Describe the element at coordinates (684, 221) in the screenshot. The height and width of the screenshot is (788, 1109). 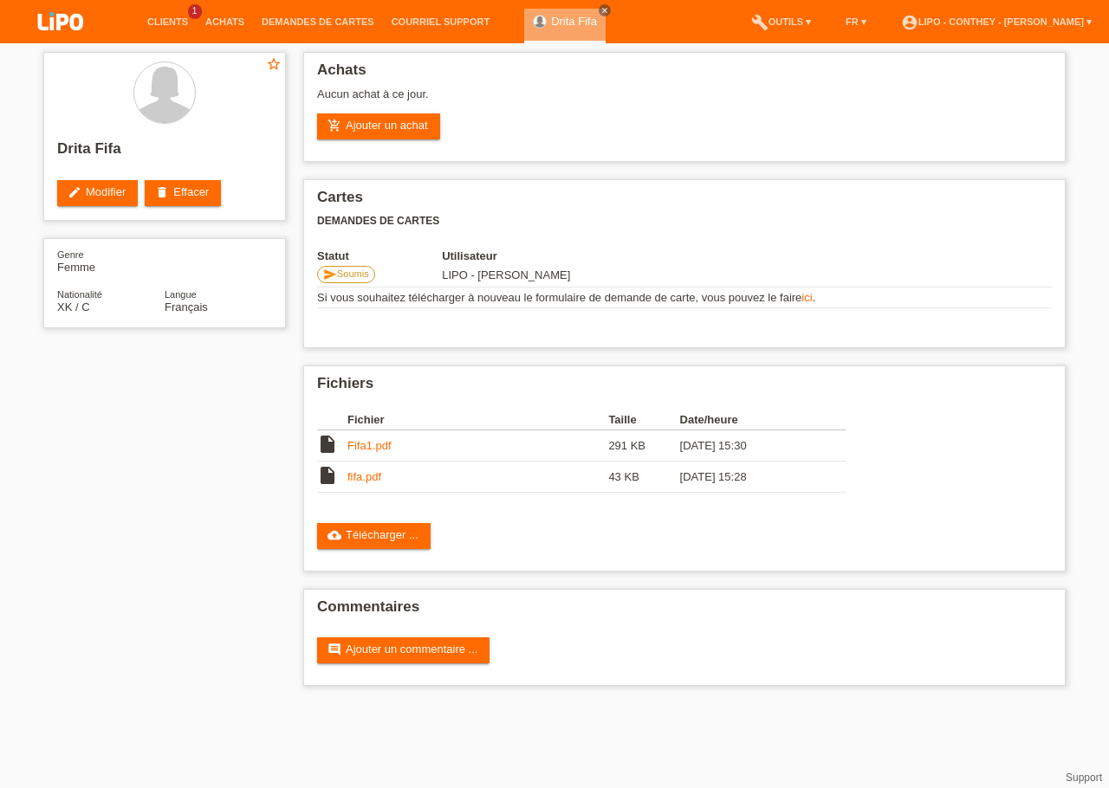
I see `h3: Demandes de cartes` at that location.